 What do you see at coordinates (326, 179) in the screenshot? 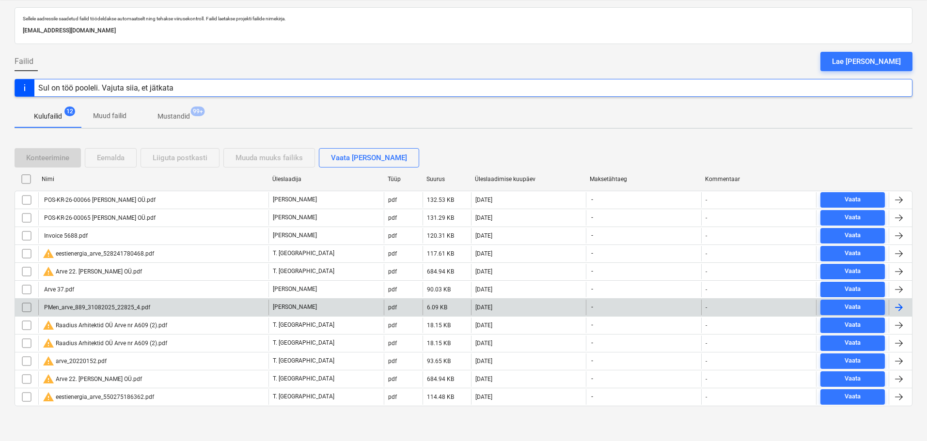
I see `div: Üleslaadija` at bounding box center [326, 179].